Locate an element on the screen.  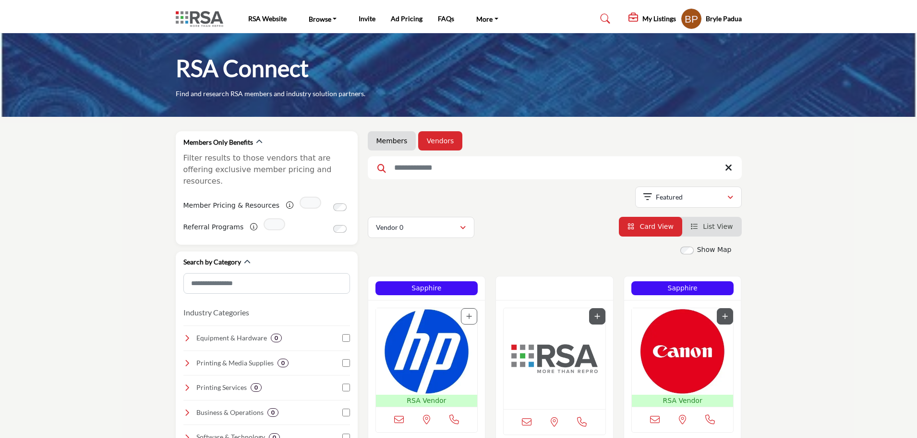
h5: My Listings is located at coordinates (659, 19).